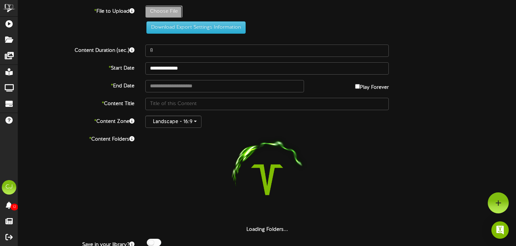  What do you see at coordinates (173, 122) in the screenshot?
I see `button: Landscape - 16:9` at bounding box center [173, 122].